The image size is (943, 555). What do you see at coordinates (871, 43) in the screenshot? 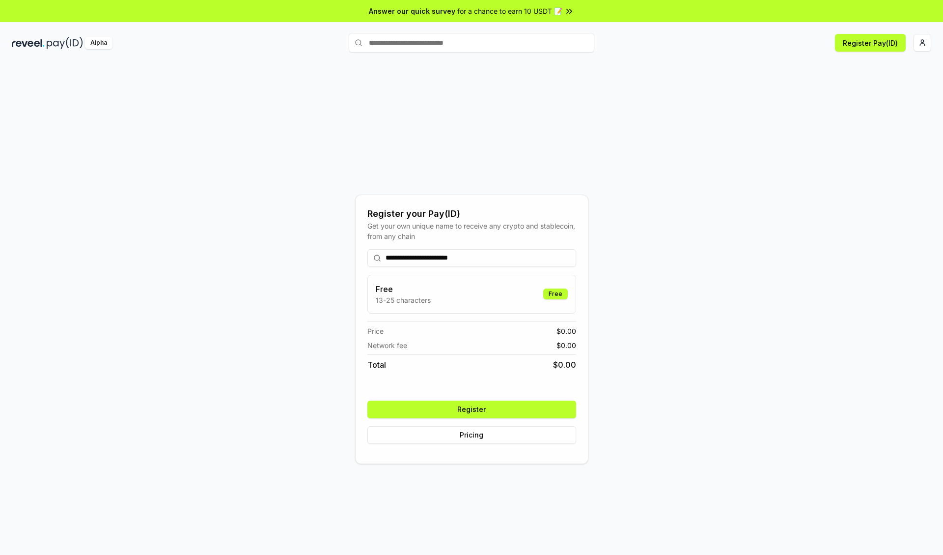
I see `button: Register Pay(ID)` at bounding box center [871, 43].